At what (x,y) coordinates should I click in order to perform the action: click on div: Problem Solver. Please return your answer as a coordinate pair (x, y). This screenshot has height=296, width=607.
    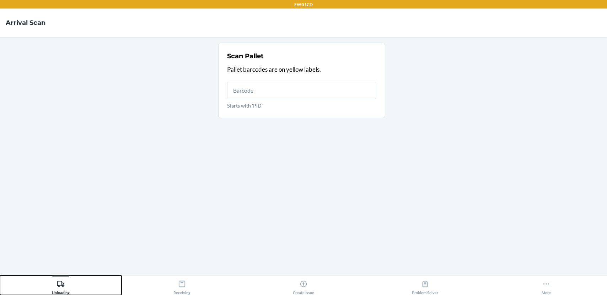
    Looking at the image, I should click on (425, 286).